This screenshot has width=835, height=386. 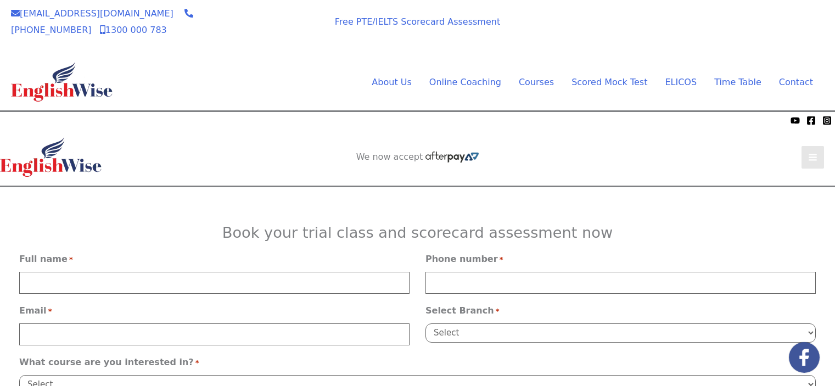 What do you see at coordinates (417, 21) in the screenshot?
I see `a: Free PTE/IELTS Scorecard Assessment` at bounding box center [417, 21].